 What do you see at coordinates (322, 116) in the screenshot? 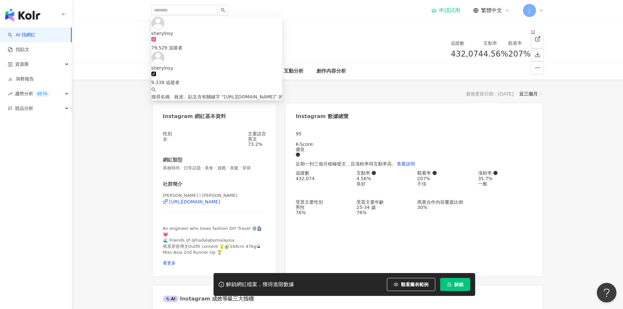
I see `div: Instagram 數據總覽` at bounding box center [322, 116].